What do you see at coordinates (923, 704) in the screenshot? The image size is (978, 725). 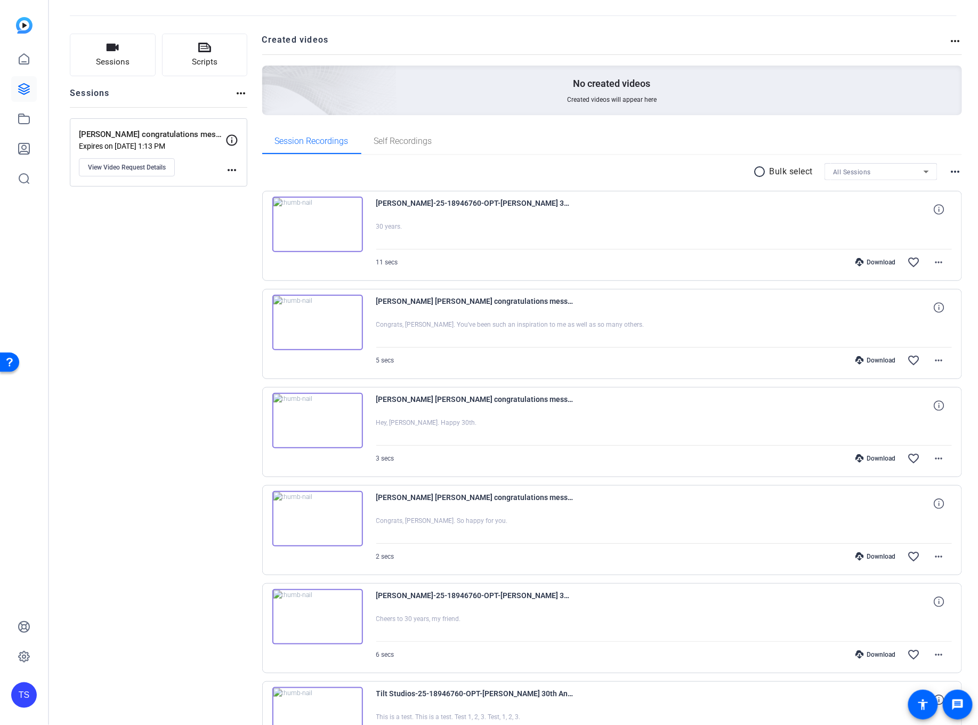 I see `mat-icon: accessibility` at bounding box center [923, 704].